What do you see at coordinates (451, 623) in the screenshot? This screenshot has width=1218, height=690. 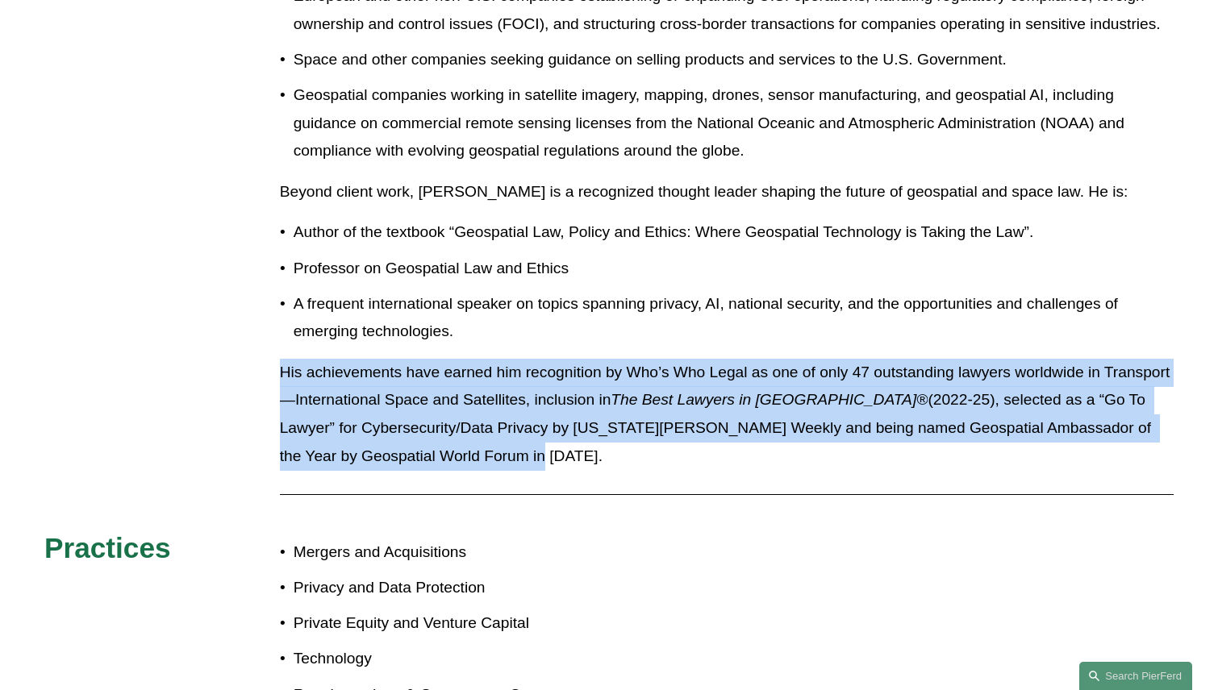 I see `p: Private Equity and Venture Capital` at bounding box center [451, 623].